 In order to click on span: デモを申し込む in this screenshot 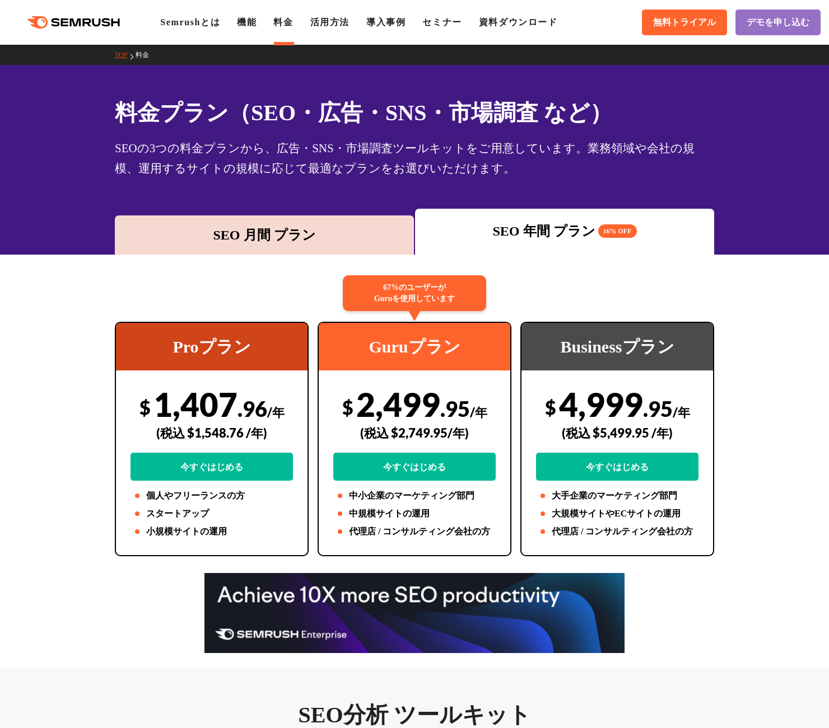, I will do `click(778, 22)`.